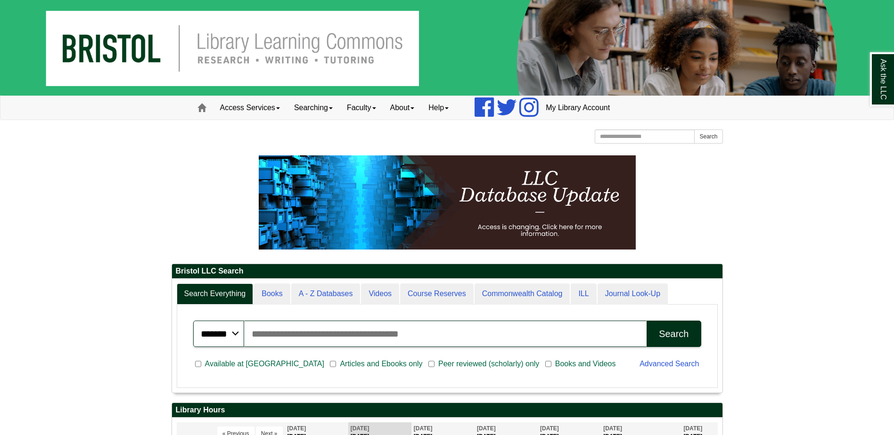 Image resolution: width=894 pixels, height=435 pixels. I want to click on a: About, so click(402, 108).